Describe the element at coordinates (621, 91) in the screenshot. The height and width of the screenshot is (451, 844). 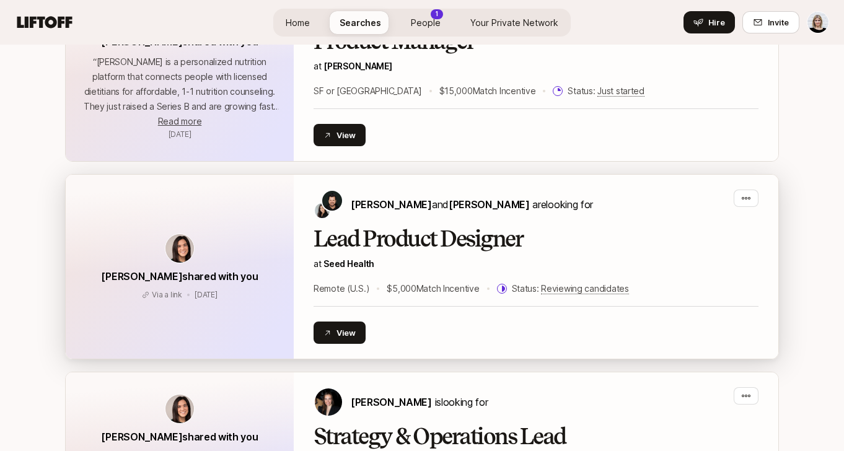
I see `span: Just started` at that location.